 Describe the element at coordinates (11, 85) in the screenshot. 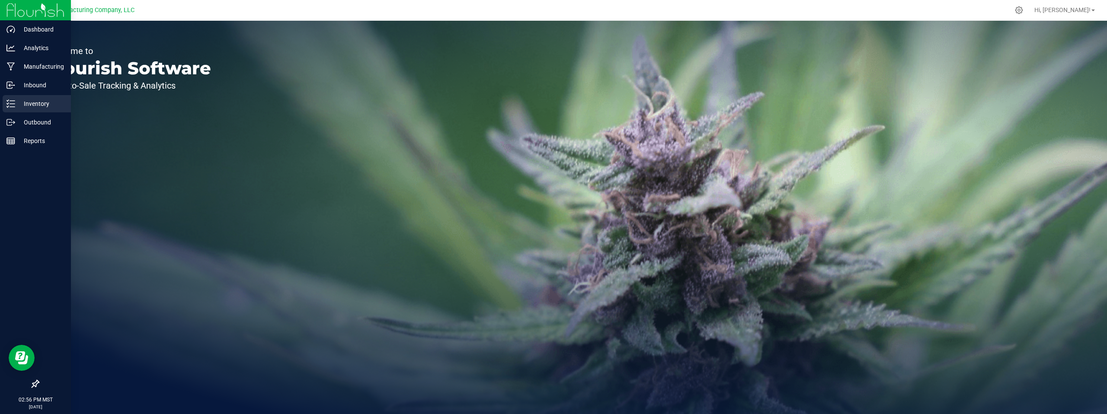

I see `inline-svg: Inbound` at that location.